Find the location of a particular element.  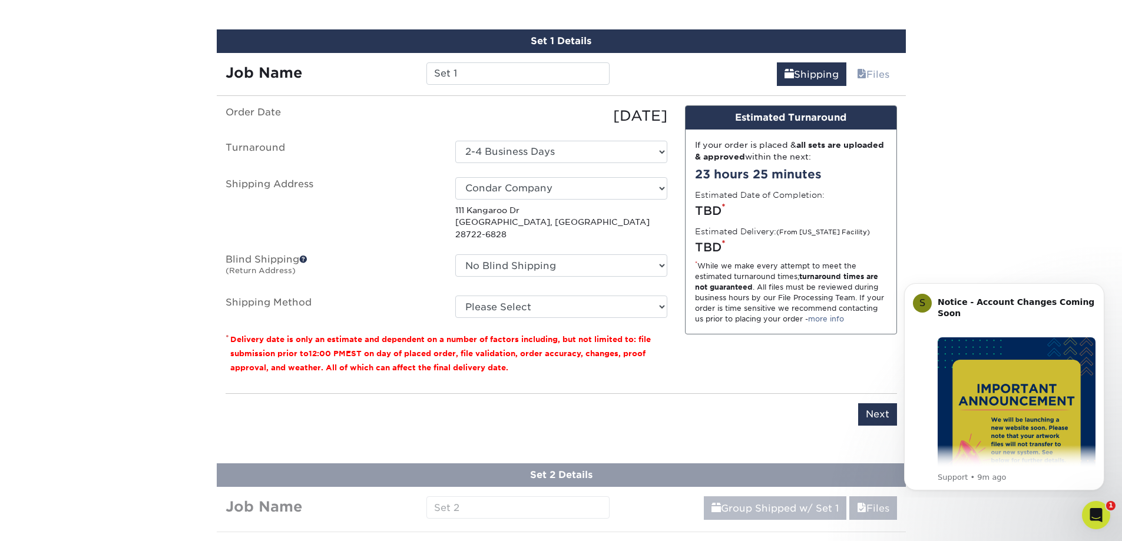

div: Estimated Turnaround is located at coordinates (791, 118).